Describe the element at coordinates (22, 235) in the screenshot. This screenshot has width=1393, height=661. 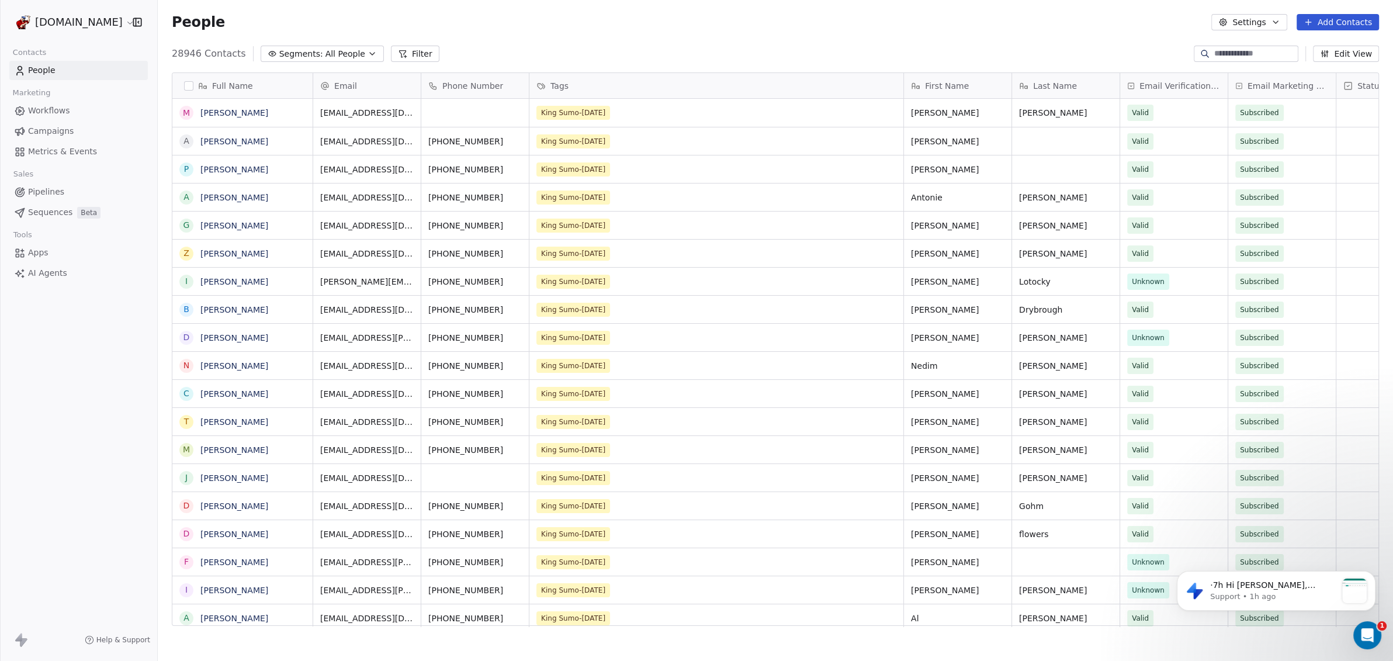
I see `span: Tools` at that location.